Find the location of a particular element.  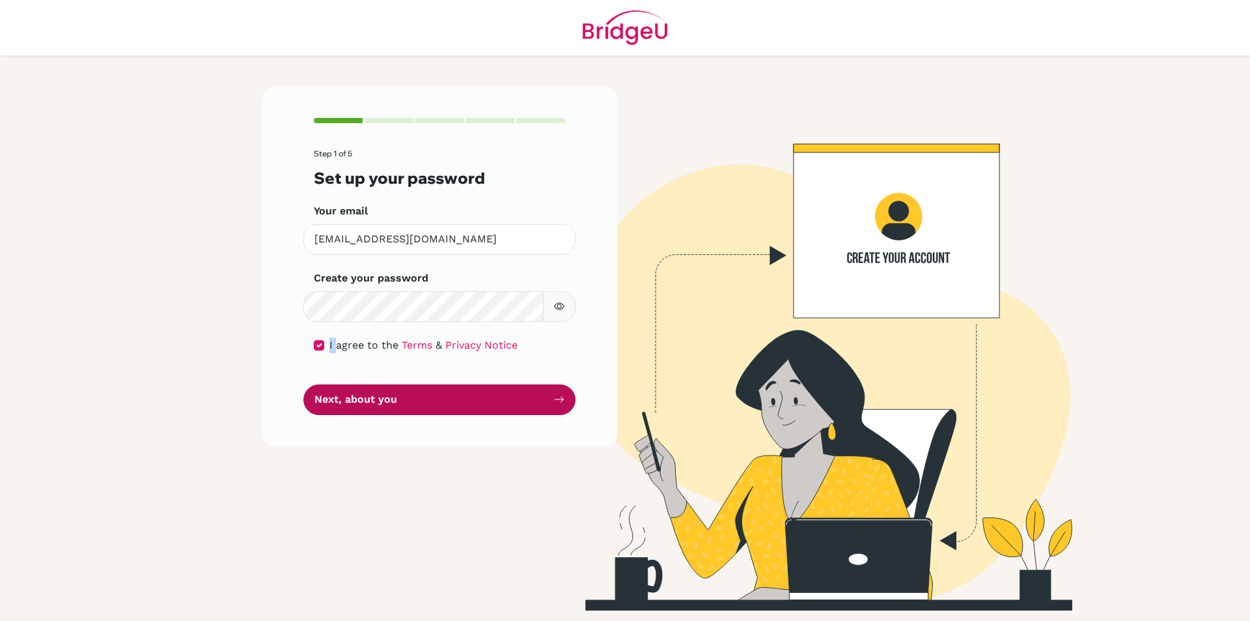

span: I agree to the is located at coordinates (364, 344).